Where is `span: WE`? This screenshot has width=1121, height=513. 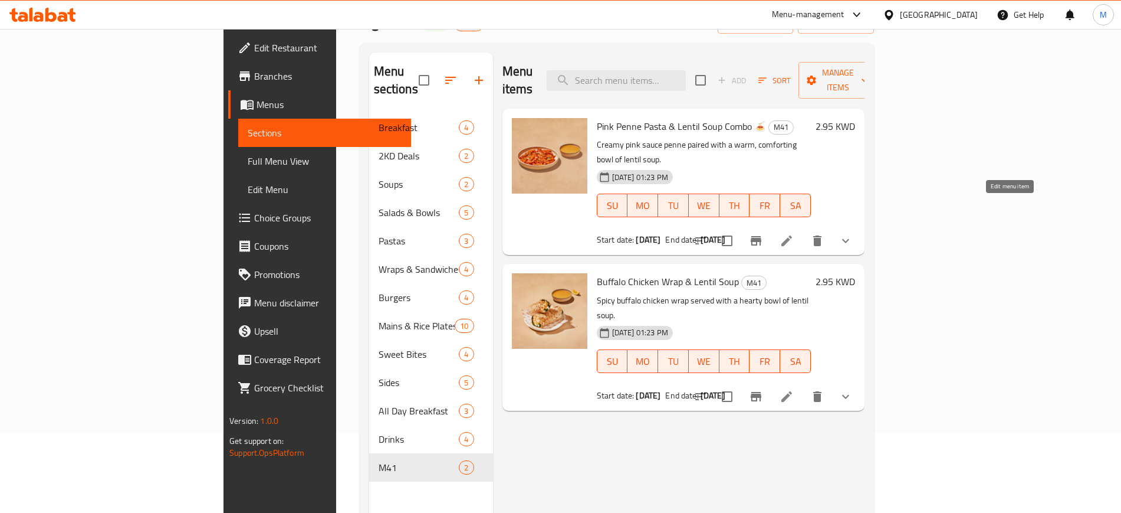
span: WE is located at coordinates (704, 361).